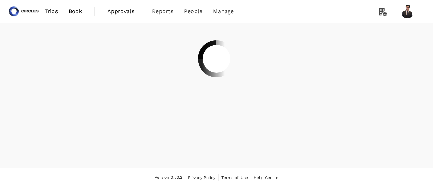 This screenshot has height=186, width=433. What do you see at coordinates (162, 12) in the screenshot?
I see `span: Reports` at bounding box center [162, 12].